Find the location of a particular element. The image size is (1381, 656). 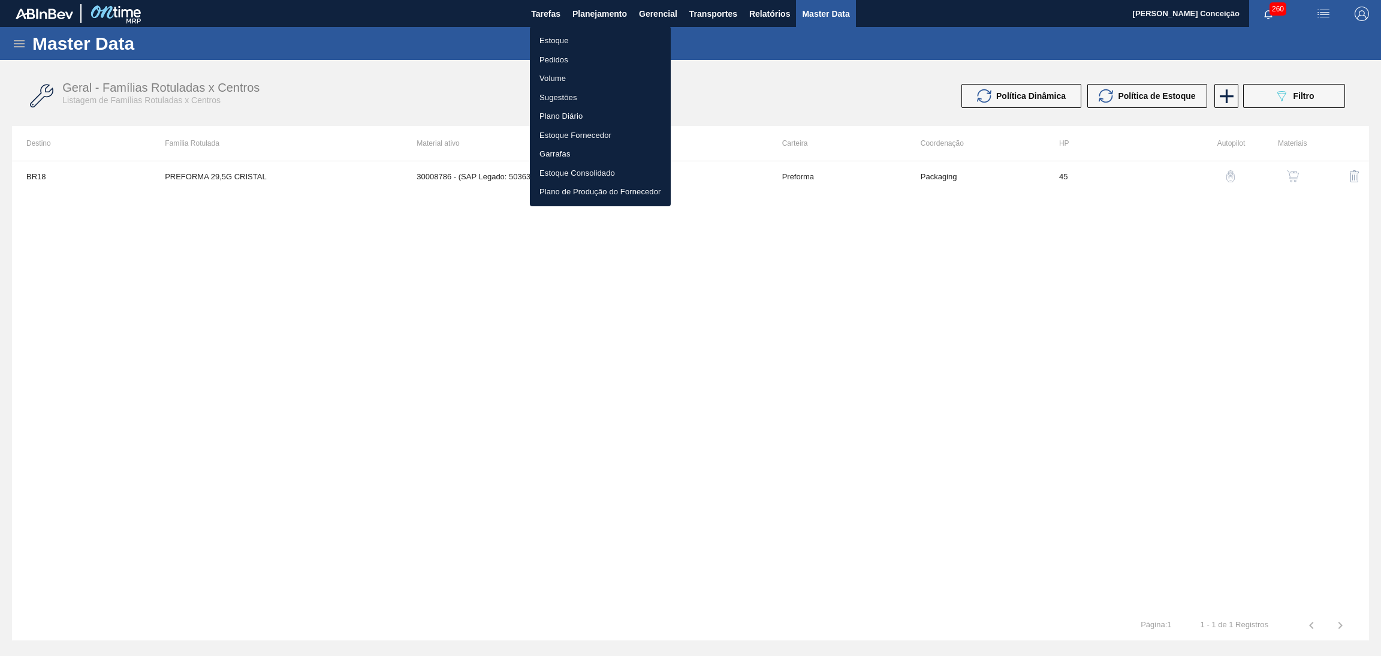

li: Plano Diário is located at coordinates (600, 116).